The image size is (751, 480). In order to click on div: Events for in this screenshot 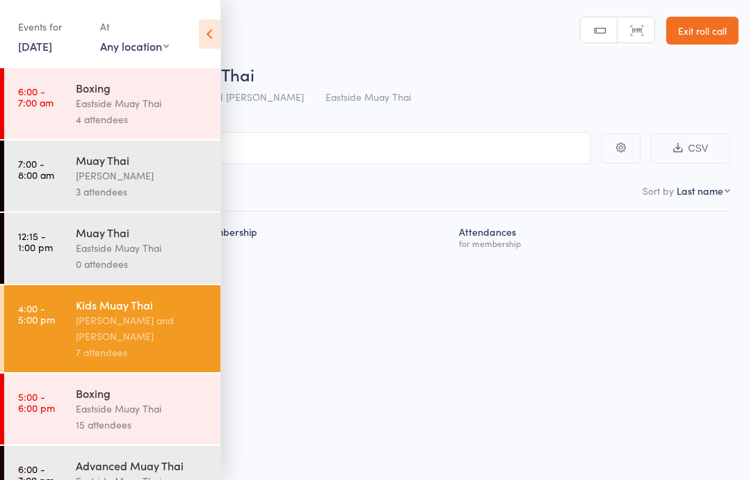, I will do `click(52, 26)`.